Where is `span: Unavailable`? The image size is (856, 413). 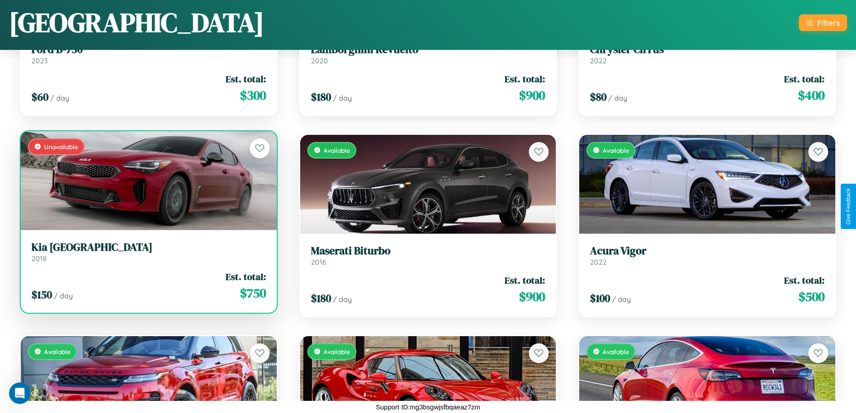 span: Unavailable is located at coordinates (61, 147).